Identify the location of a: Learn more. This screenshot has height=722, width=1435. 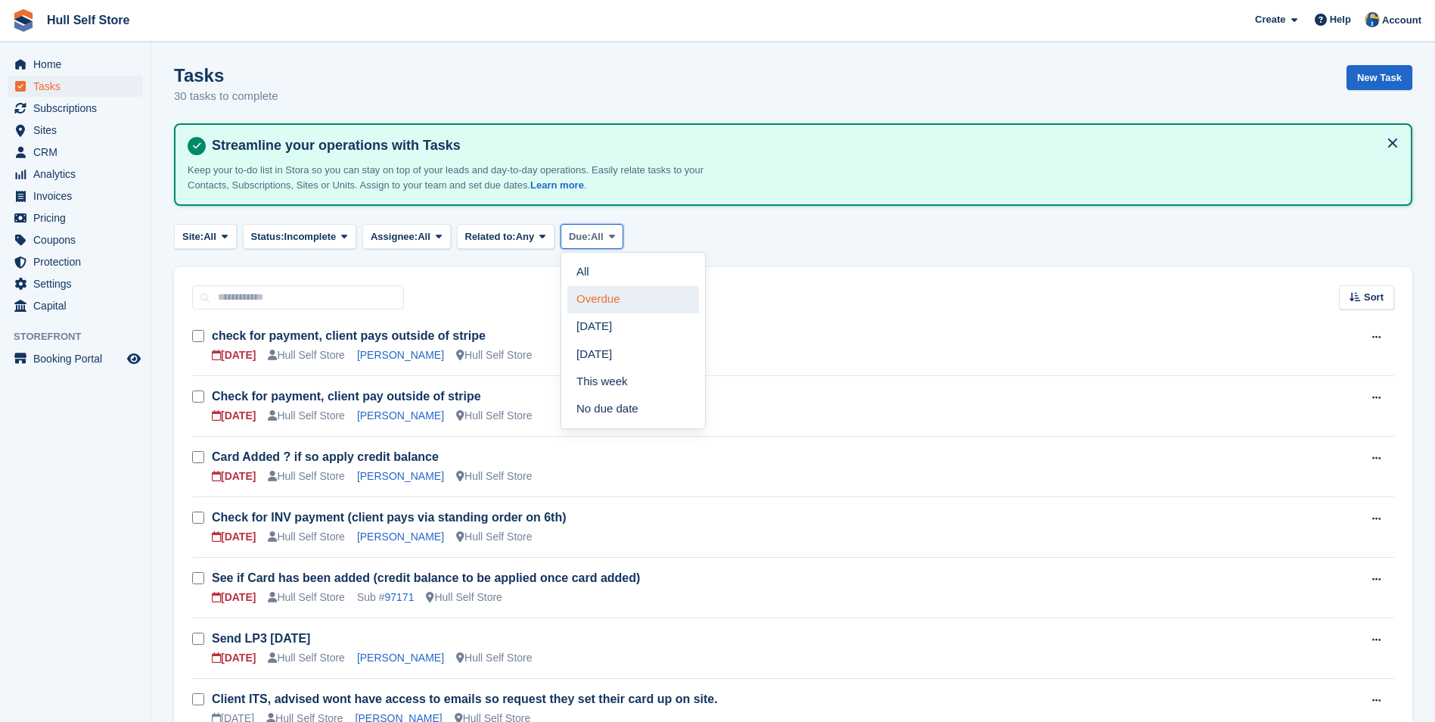
(557, 185).